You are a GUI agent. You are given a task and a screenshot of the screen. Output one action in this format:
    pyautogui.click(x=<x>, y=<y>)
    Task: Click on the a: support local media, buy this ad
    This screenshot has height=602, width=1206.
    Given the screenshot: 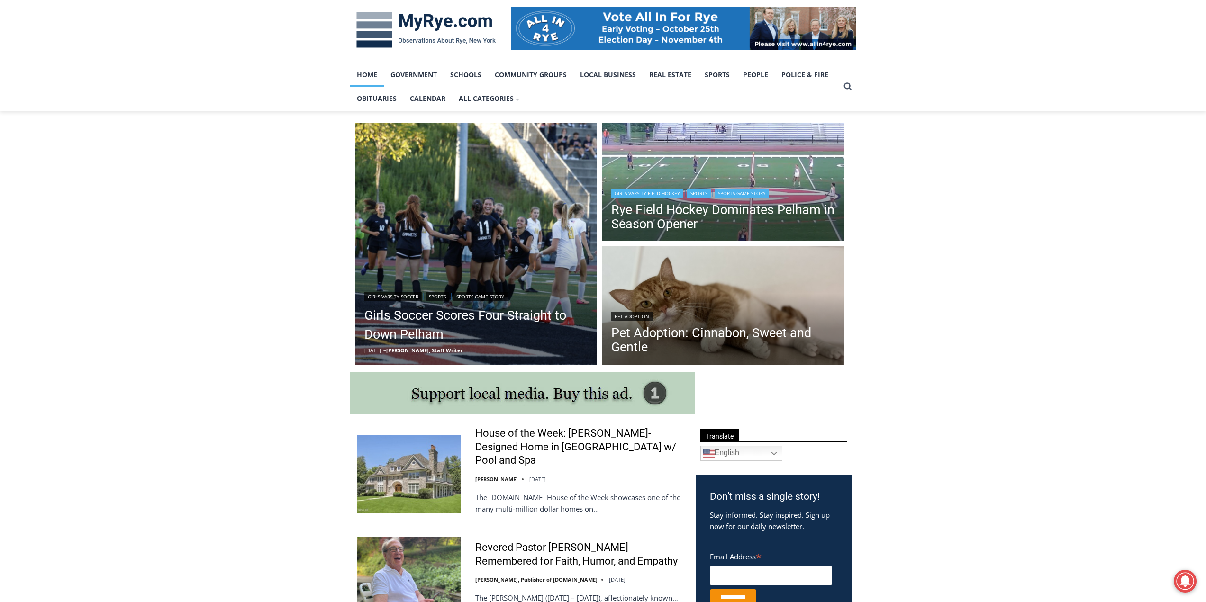 What is the action you would take?
    pyautogui.click(x=522, y=393)
    